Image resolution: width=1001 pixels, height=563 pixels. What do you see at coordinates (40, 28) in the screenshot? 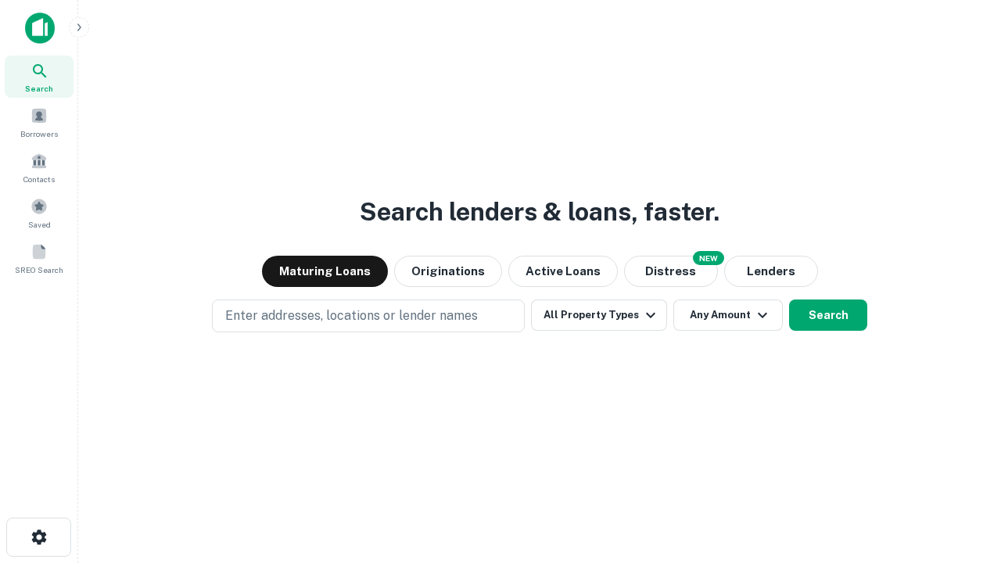
I see `img: capitalize-icon.png` at bounding box center [40, 28].